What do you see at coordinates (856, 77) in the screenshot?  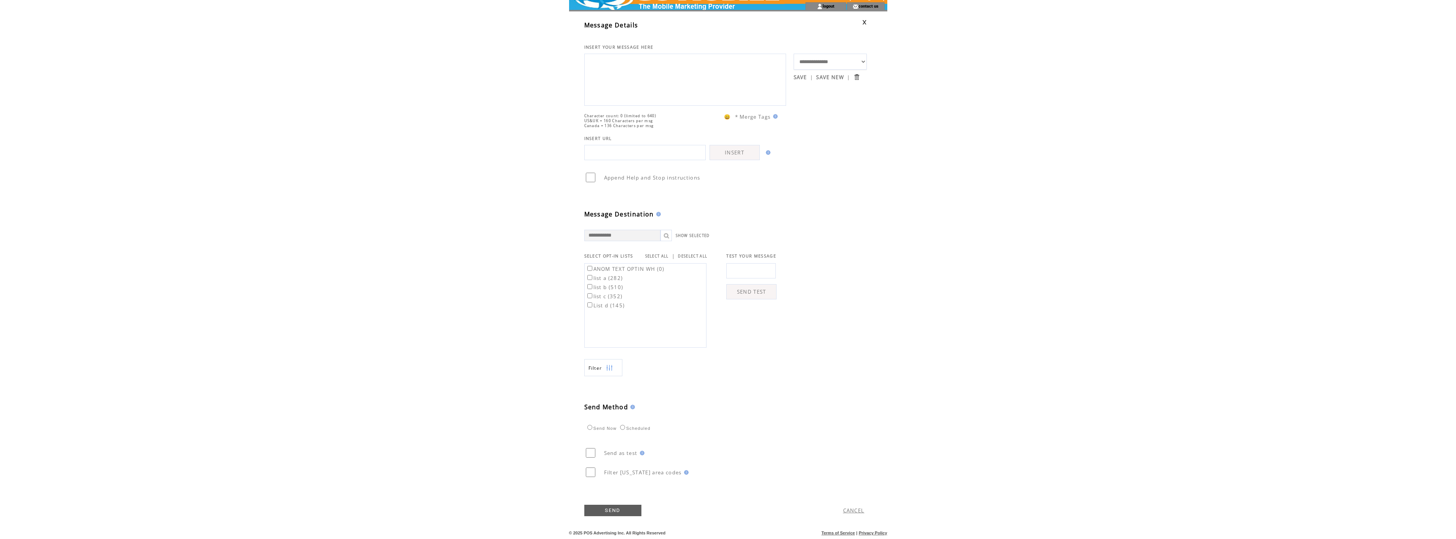 I see `input: Submit` at bounding box center [856, 77].